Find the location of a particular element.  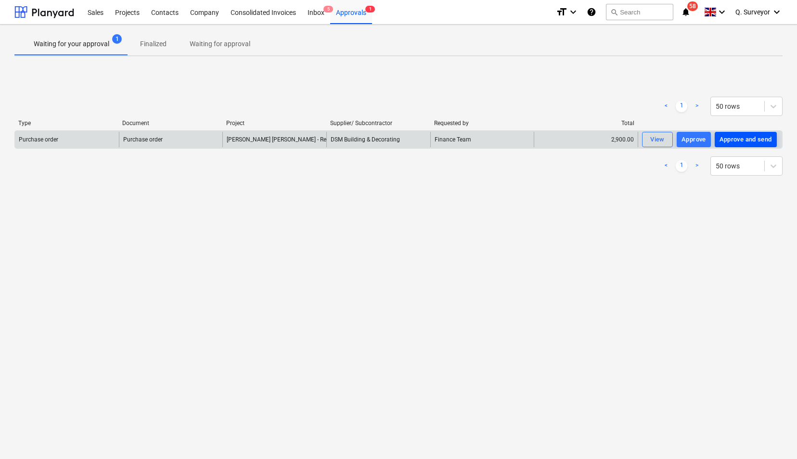

div: Finance Team is located at coordinates (482, 140).